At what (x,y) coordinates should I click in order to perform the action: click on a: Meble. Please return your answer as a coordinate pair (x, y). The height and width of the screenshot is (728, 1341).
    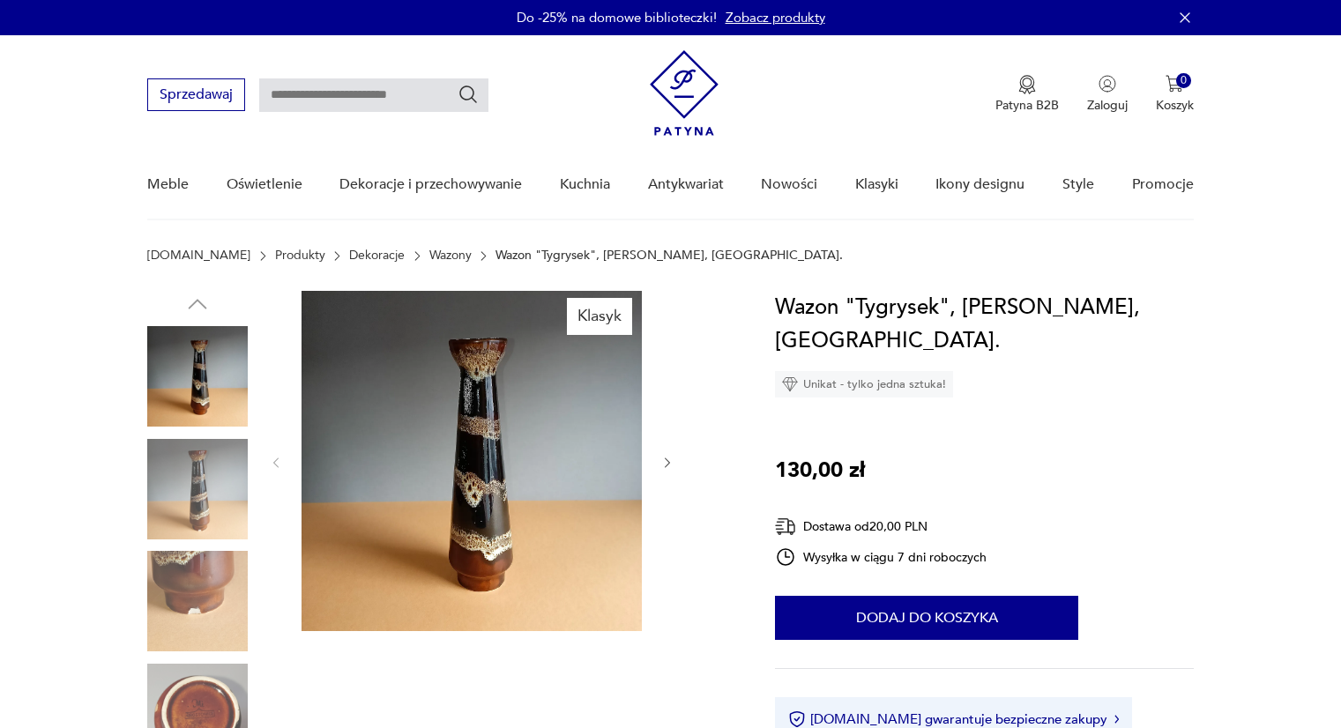
    Looking at the image, I should click on (168, 184).